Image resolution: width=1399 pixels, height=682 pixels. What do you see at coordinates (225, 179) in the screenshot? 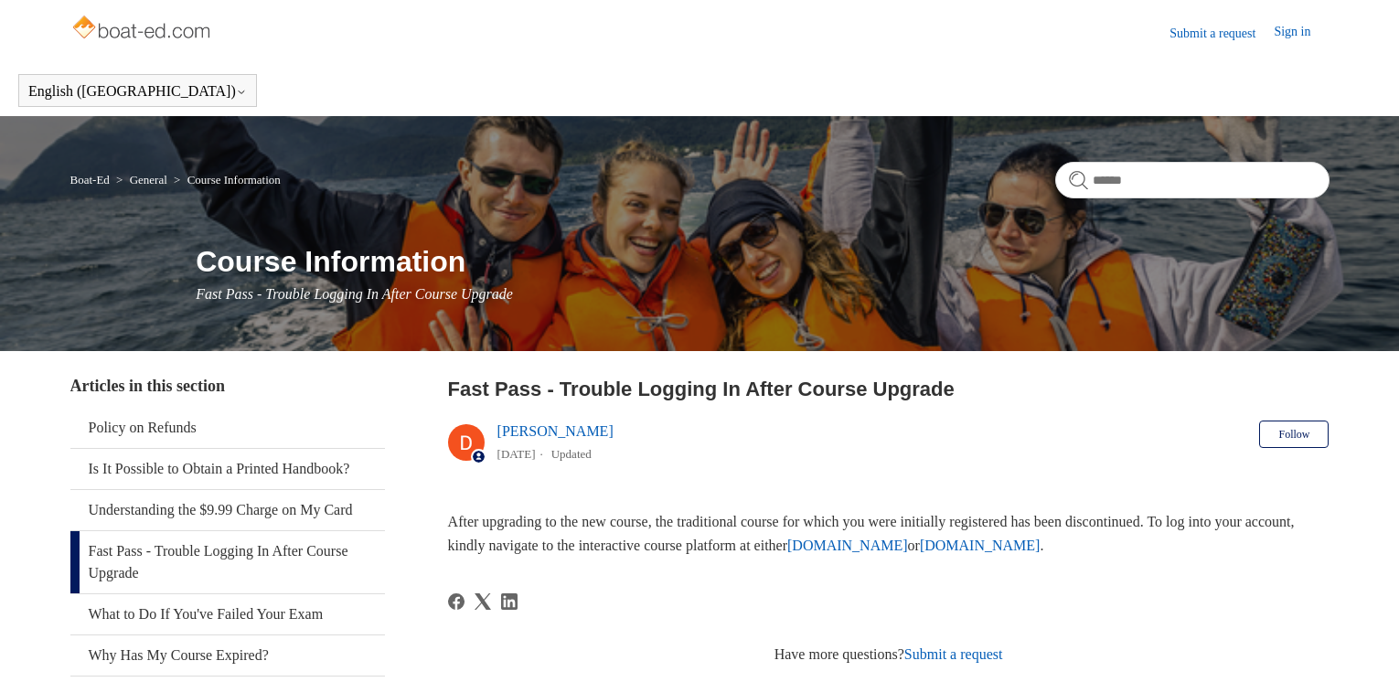
I see `li: Course Information` at bounding box center [225, 179].